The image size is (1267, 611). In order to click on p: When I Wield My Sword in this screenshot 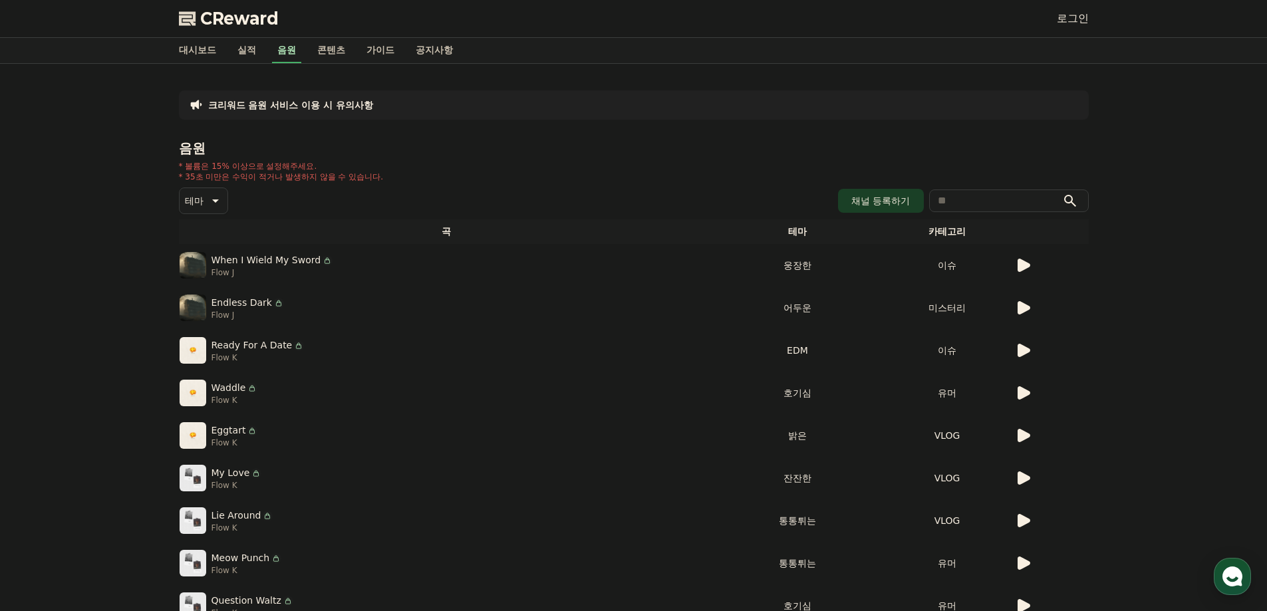, I will do `click(266, 260)`.